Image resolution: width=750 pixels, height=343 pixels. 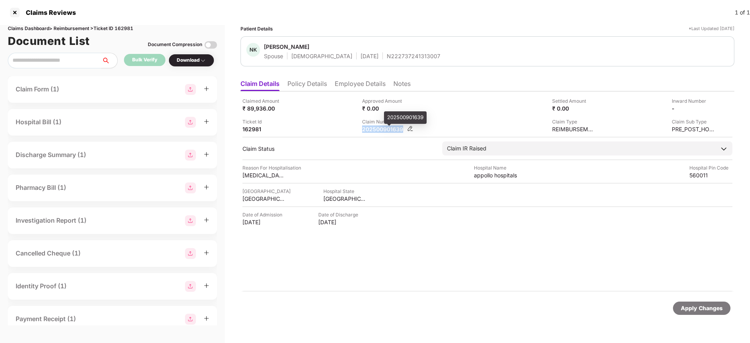 I want to click on div: 1 of 1, so click(x=742, y=13).